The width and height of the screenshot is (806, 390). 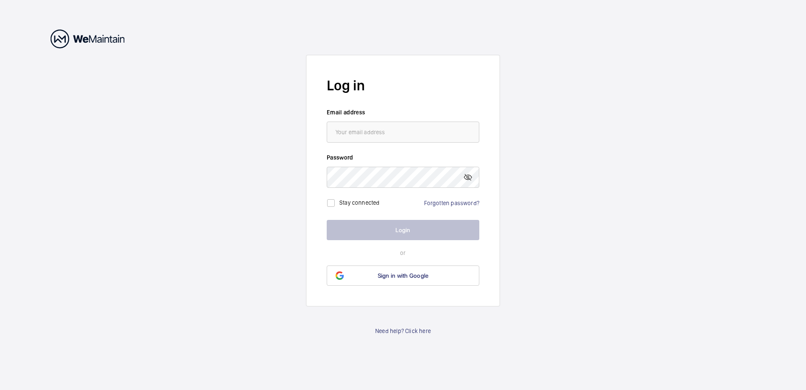 I want to click on label: Password, so click(x=403, y=157).